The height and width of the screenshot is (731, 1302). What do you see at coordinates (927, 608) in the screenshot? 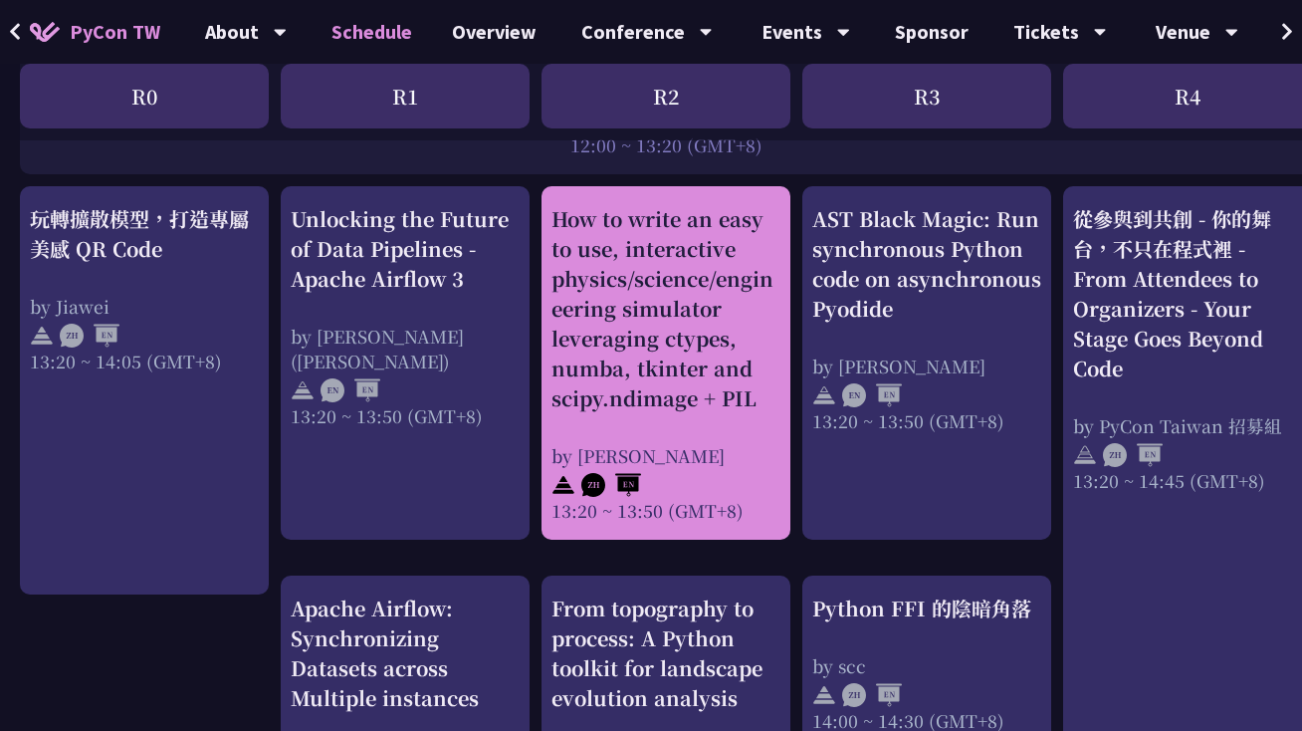
I see `div: Python FFI 的陰暗角落` at bounding box center [927, 608].